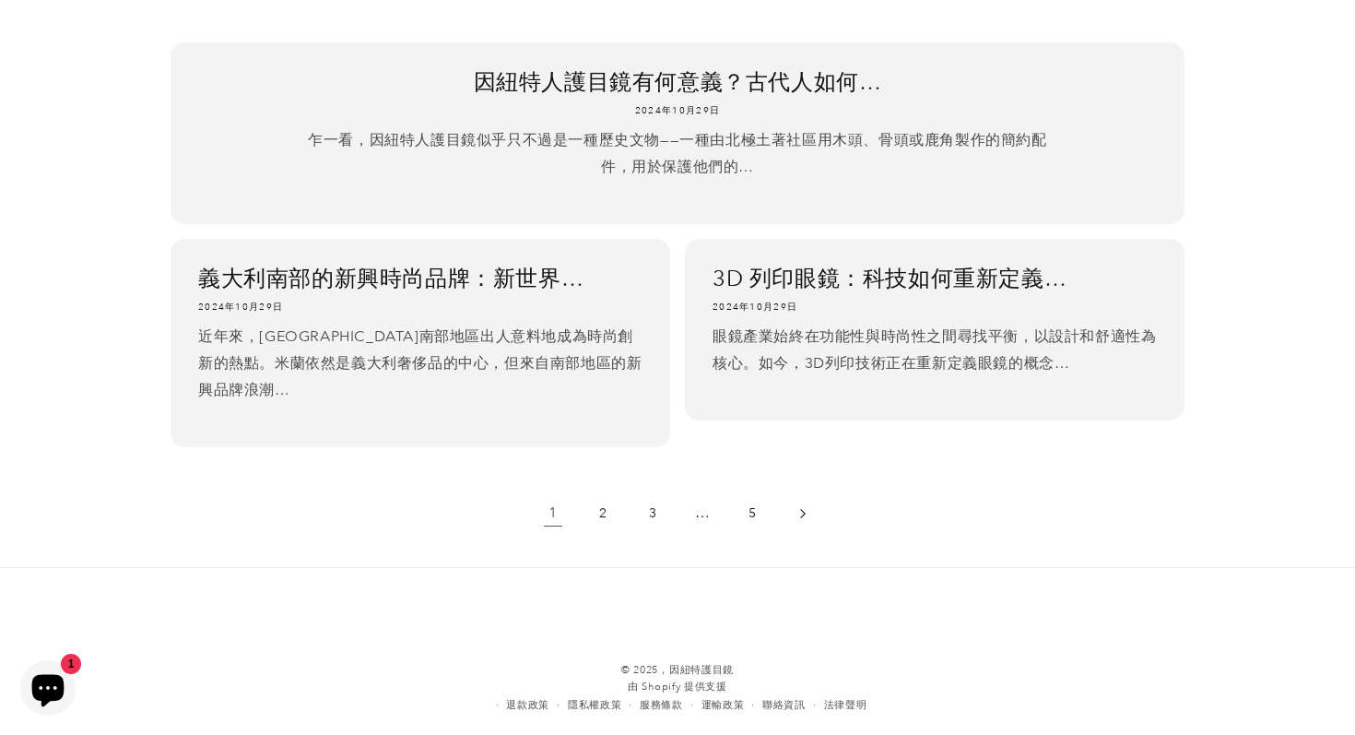  What do you see at coordinates (752, 514) in the screenshot?
I see `a: 第 5 頁` at bounding box center [752, 514].